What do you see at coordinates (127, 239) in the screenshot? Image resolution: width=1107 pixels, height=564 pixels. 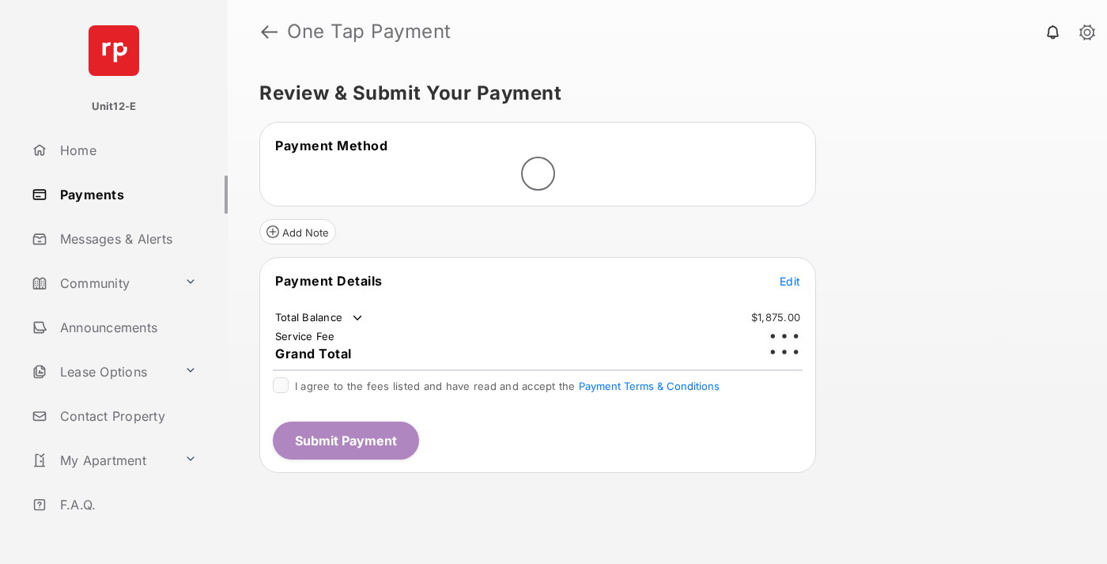 I see `a: Messages & Alerts` at bounding box center [127, 239].